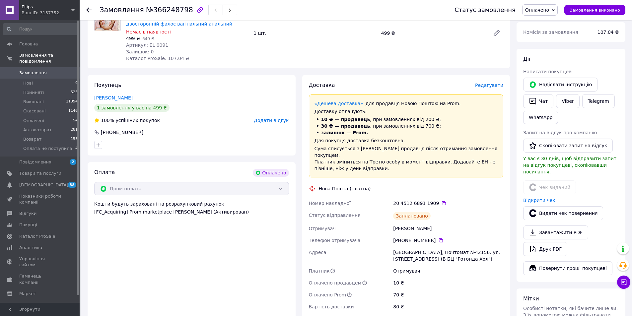 The image size is (632, 316). Describe the element at coordinates (76, 149) in the screenshot. I see `span: 4` at that location.